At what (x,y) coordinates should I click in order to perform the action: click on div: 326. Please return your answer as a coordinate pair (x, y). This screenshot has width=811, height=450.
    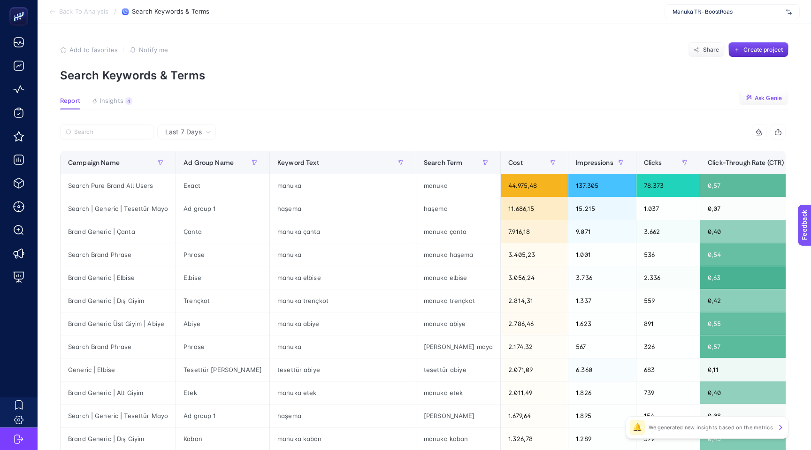
    Looking at the image, I should click on (668, 346).